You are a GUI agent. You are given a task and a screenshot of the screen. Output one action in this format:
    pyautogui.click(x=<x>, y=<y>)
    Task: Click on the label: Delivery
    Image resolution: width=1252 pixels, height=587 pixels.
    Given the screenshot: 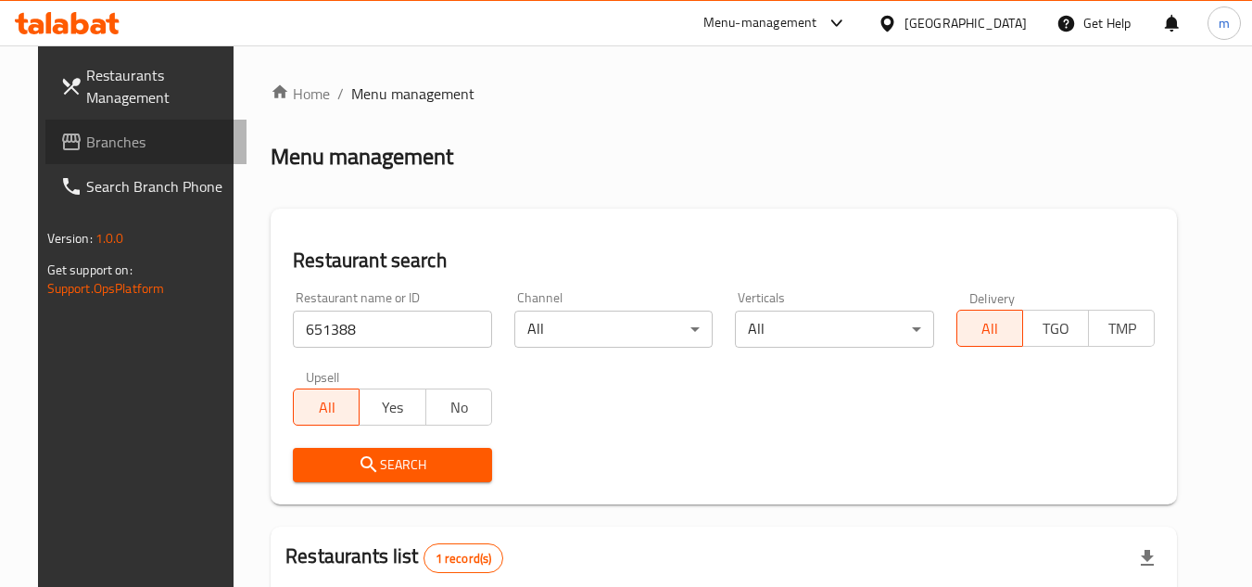 What is the action you would take?
    pyautogui.click(x=993, y=297)
    